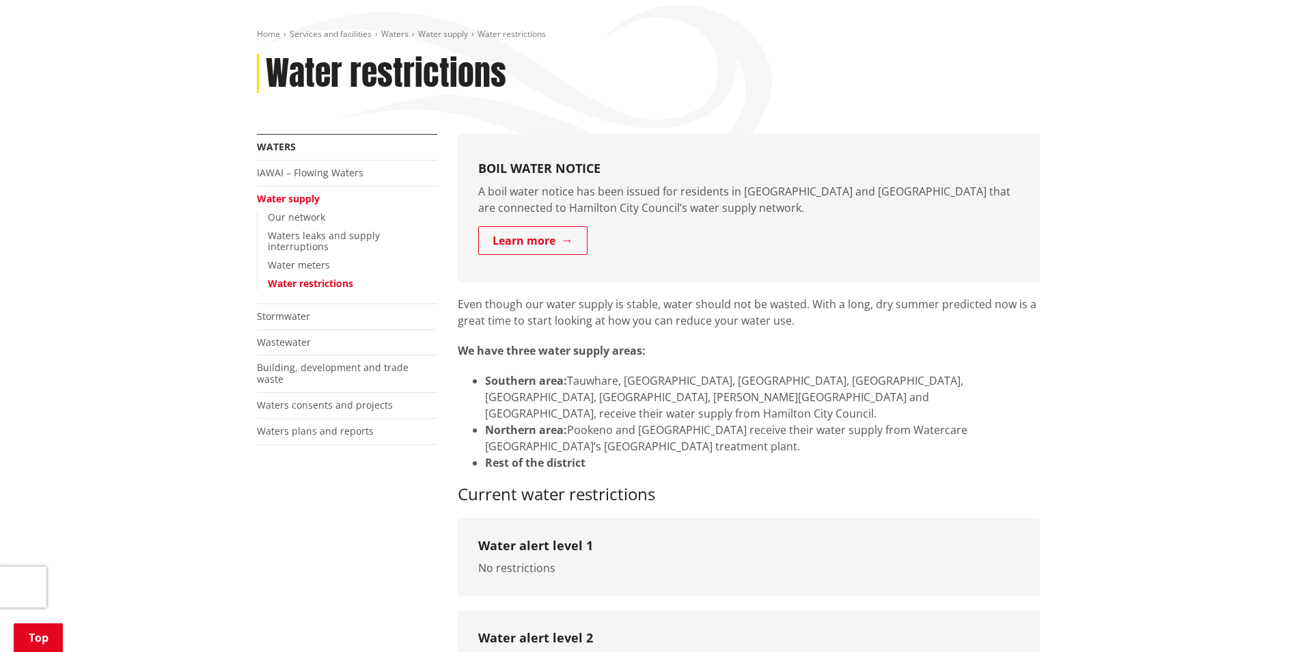 Image resolution: width=1296 pixels, height=652 pixels. What do you see at coordinates (310, 172) in the screenshot?
I see `a: IAWAI – Flowing Waters` at bounding box center [310, 172].